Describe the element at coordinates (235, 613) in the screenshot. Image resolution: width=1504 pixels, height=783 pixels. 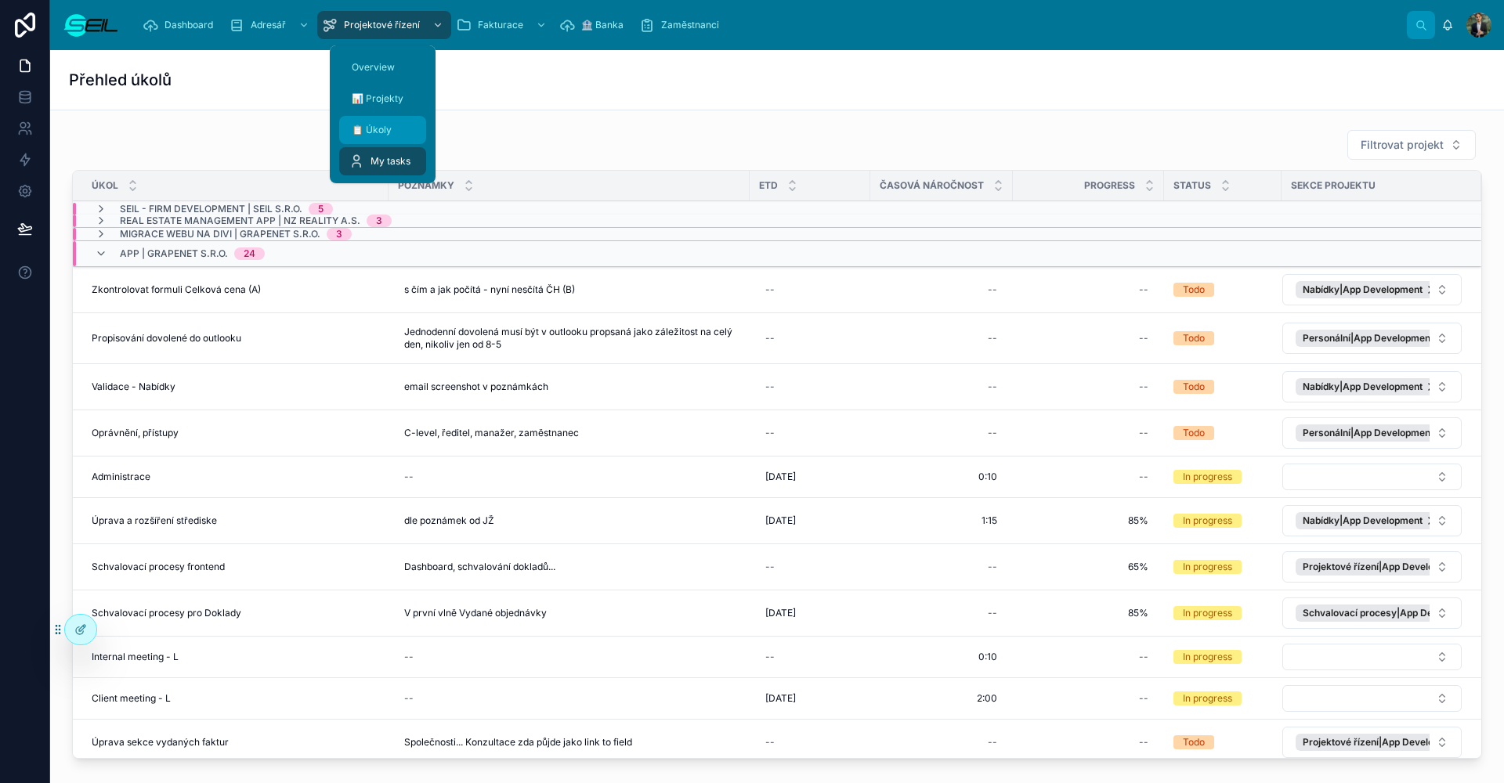
I see `a: Schvalovací procesy pro Doklady` at that location.